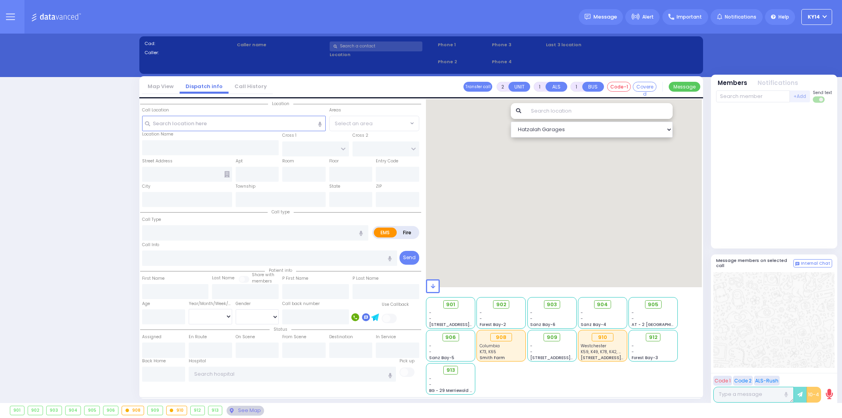 The image size is (842, 418). What do you see at coordinates (689, 17) in the screenshot?
I see `span: Important` at bounding box center [689, 17].